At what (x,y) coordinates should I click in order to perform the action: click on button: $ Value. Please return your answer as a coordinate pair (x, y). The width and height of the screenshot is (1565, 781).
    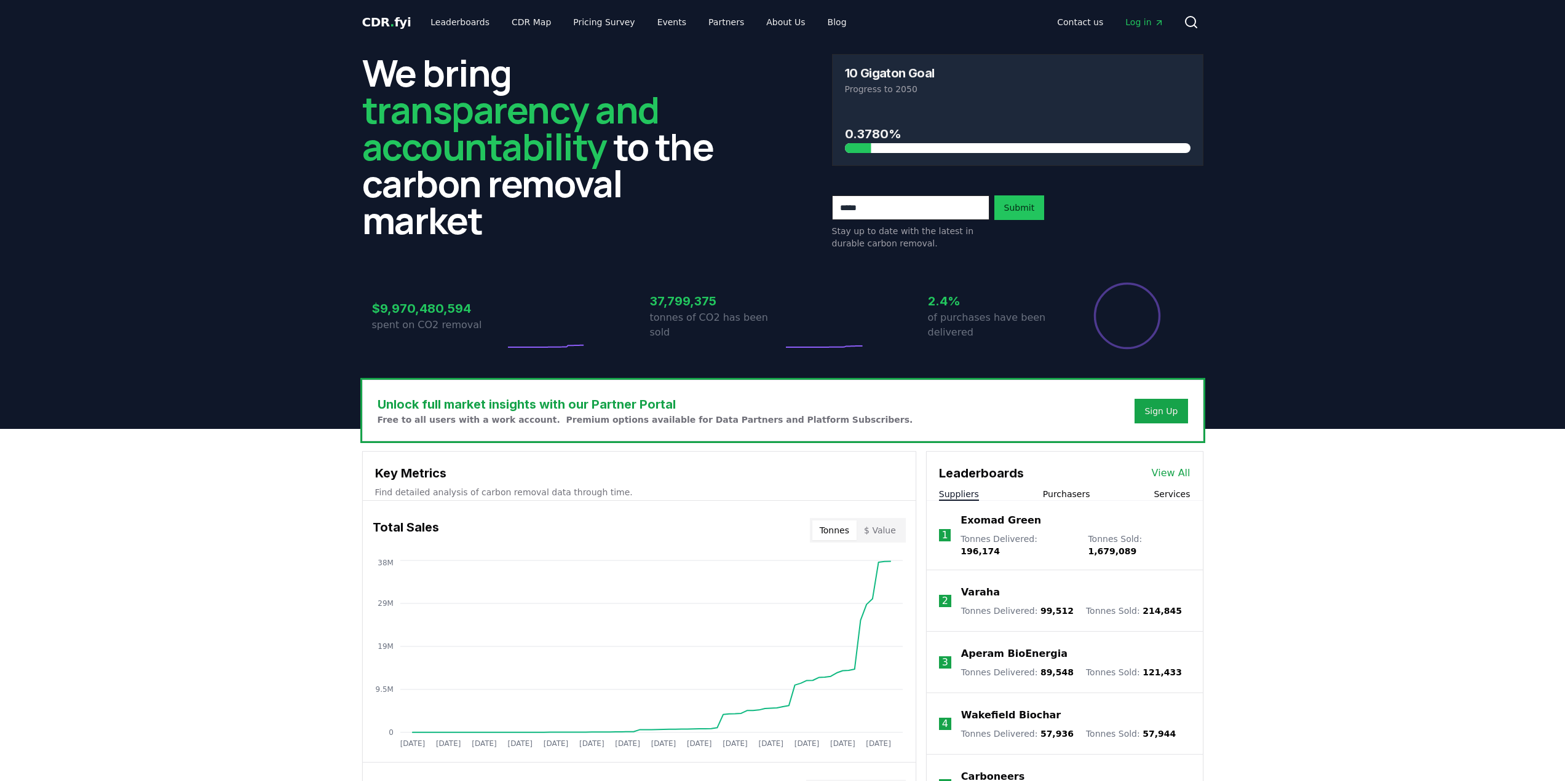
    Looking at the image, I should click on (880, 531).